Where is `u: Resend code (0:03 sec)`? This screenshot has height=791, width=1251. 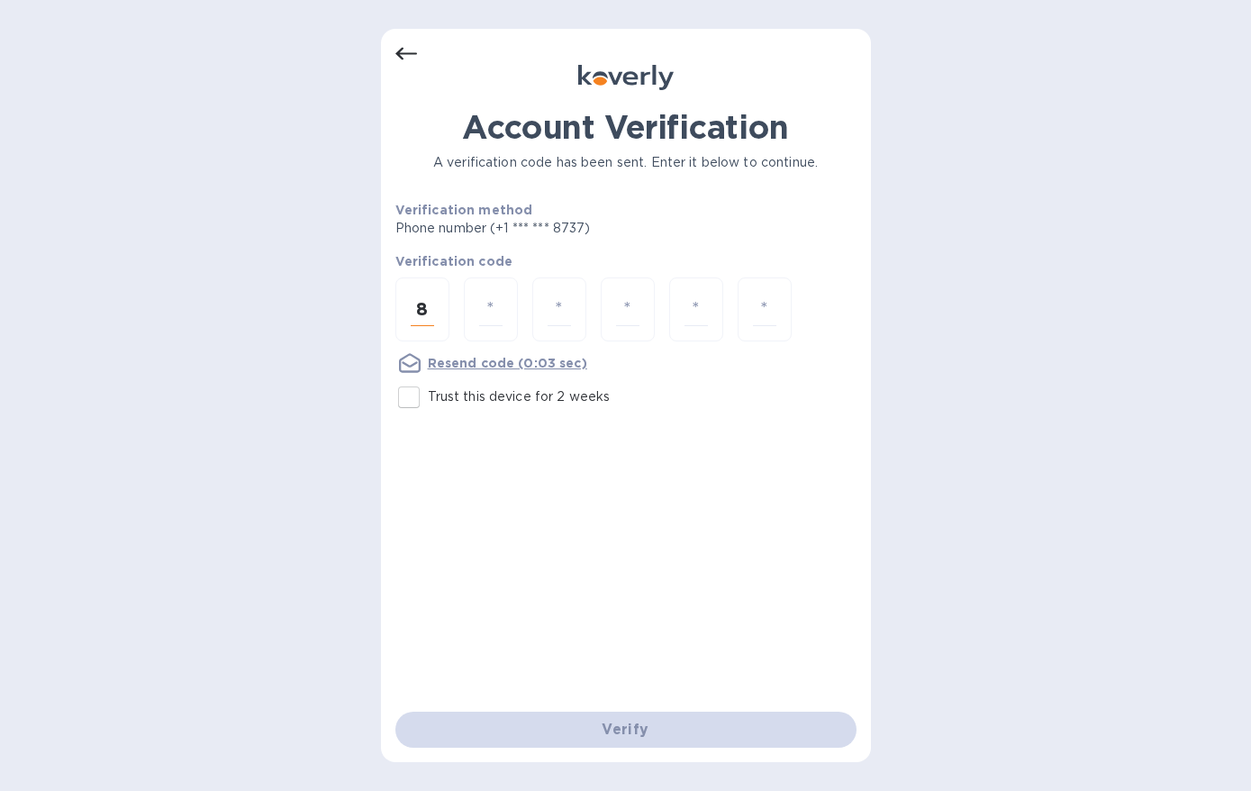
u: Resend code (0:03 sec) is located at coordinates (507, 363).